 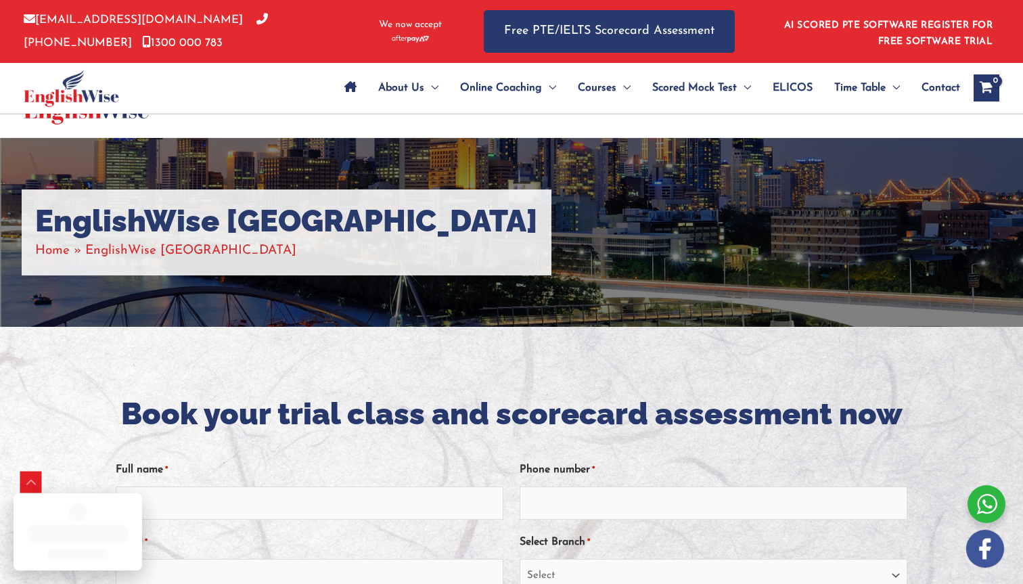 What do you see at coordinates (401, 88) in the screenshot?
I see `span: About Us` at bounding box center [401, 88].